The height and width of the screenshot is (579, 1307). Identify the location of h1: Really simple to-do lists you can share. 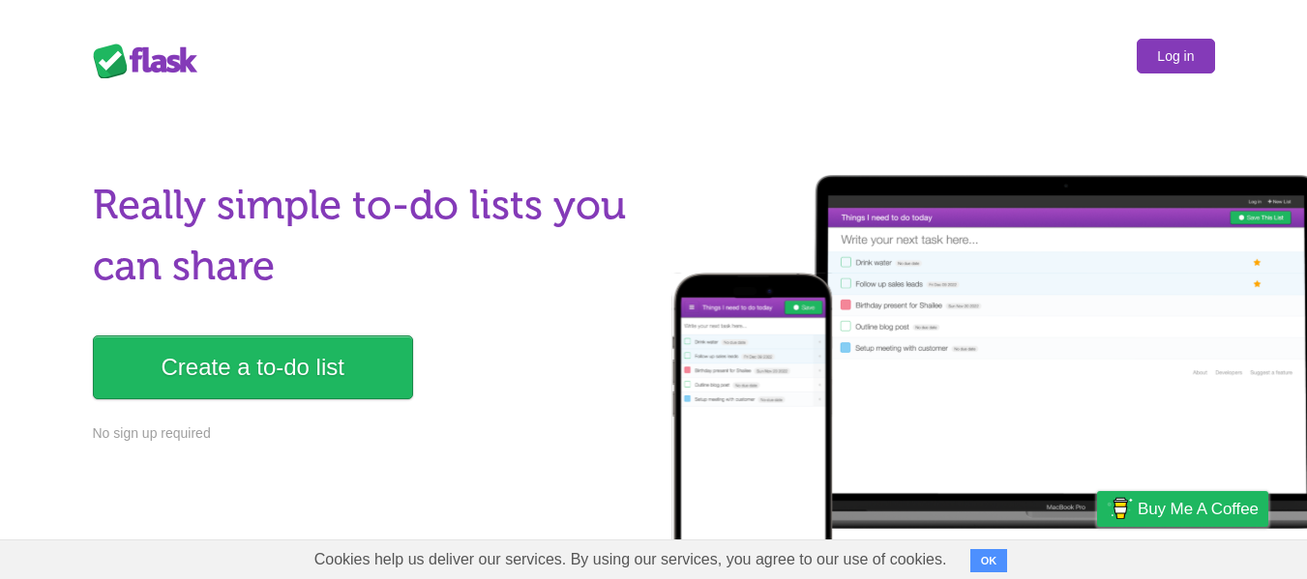
(368, 236).